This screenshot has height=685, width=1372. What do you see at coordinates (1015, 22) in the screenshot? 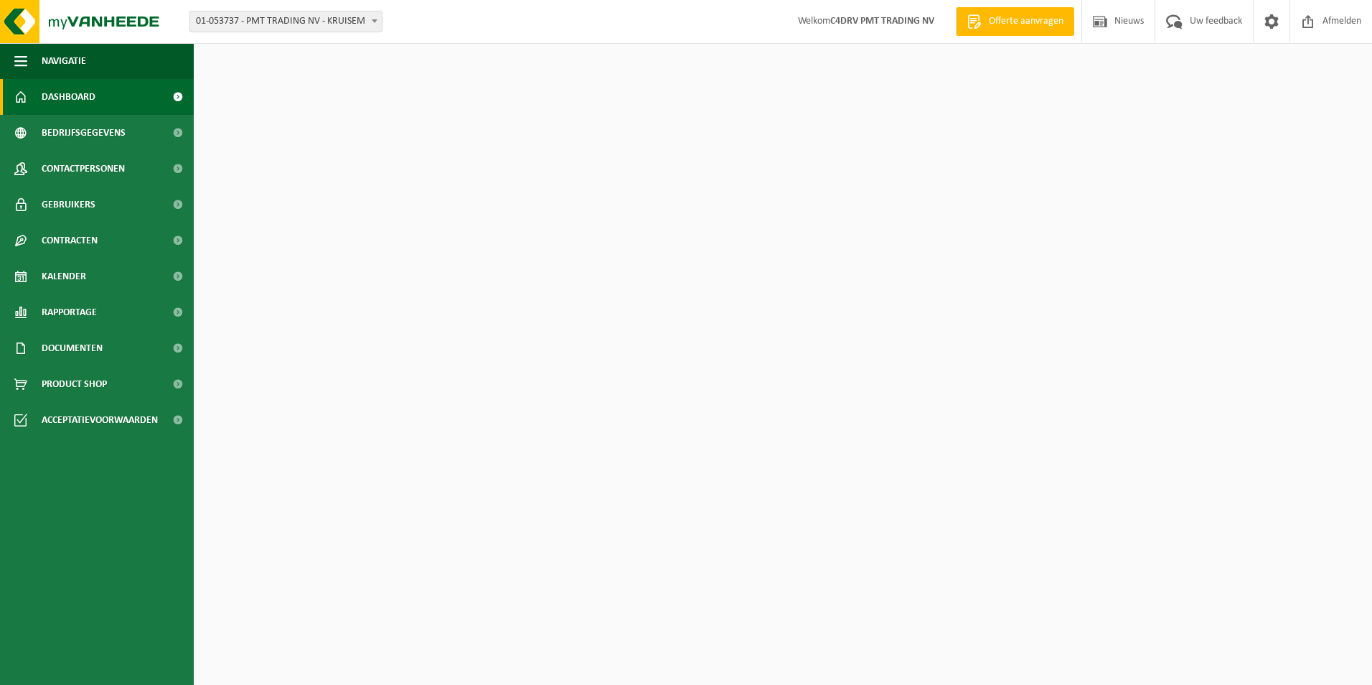
I see `a: Offerte aanvragen` at bounding box center [1015, 22].